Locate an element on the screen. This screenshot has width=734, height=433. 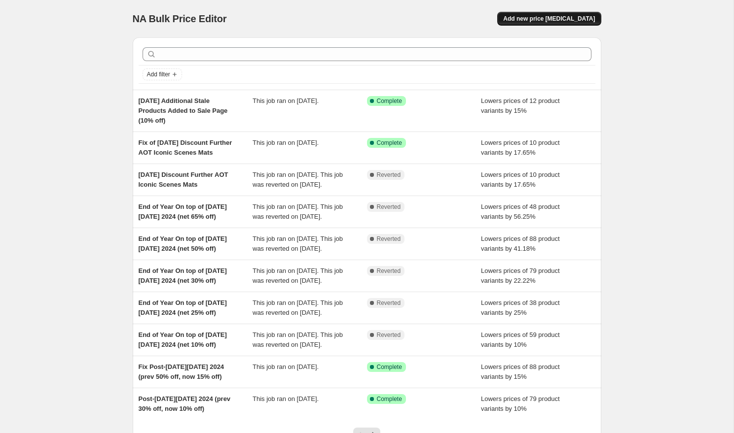
span: Lowers prices of 59 product variants by 10% is located at coordinates (520, 340).